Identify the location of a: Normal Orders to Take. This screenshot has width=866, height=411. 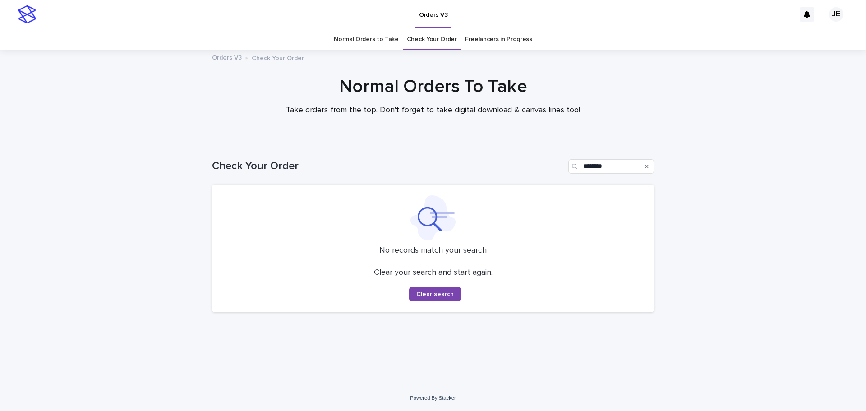
(366, 39).